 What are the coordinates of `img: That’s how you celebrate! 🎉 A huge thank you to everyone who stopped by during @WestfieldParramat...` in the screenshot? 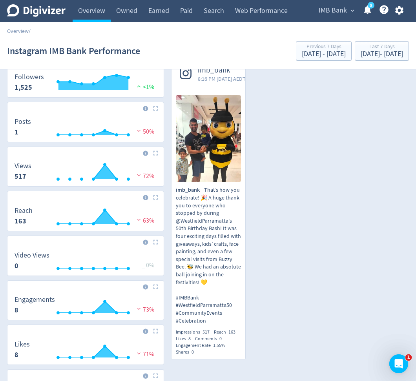 It's located at (208, 138).